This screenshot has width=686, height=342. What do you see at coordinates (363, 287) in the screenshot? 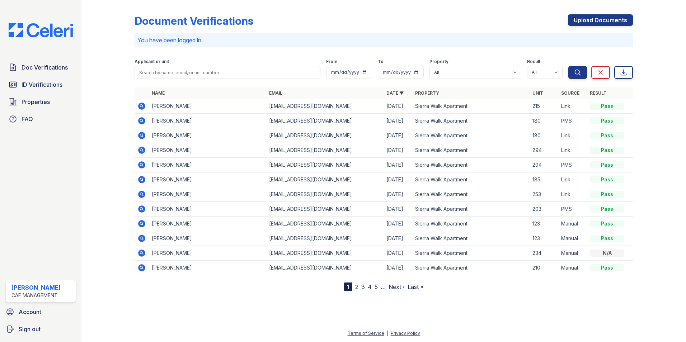
I see `a: 3` at bounding box center [363, 287].